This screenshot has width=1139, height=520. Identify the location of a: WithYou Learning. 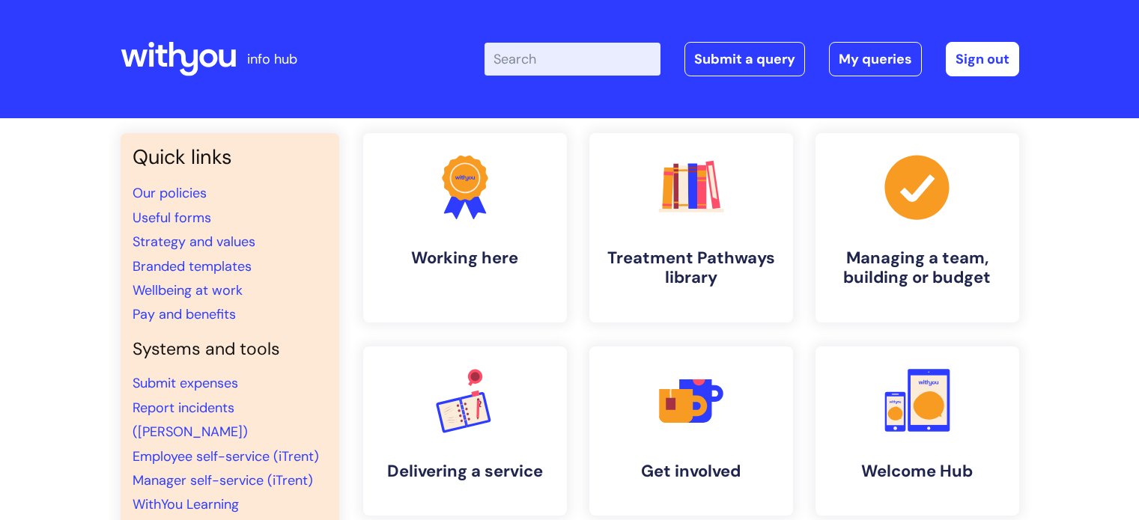
(186, 505).